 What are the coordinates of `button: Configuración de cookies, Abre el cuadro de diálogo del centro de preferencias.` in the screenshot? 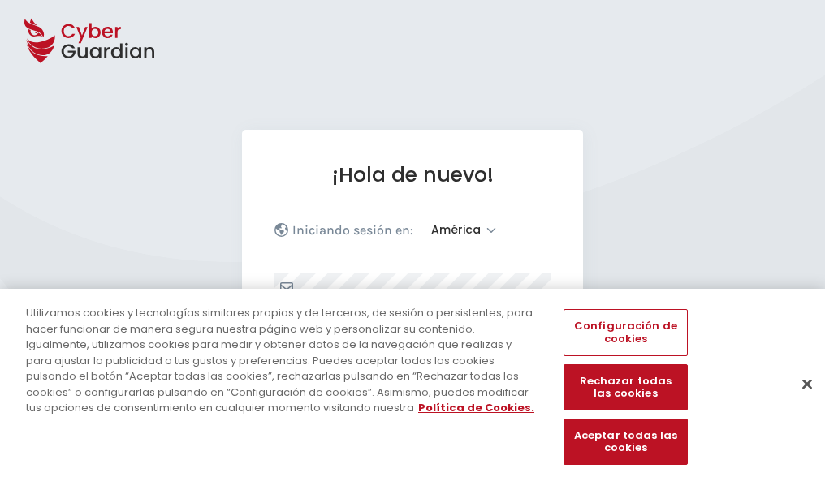 It's located at (625, 332).